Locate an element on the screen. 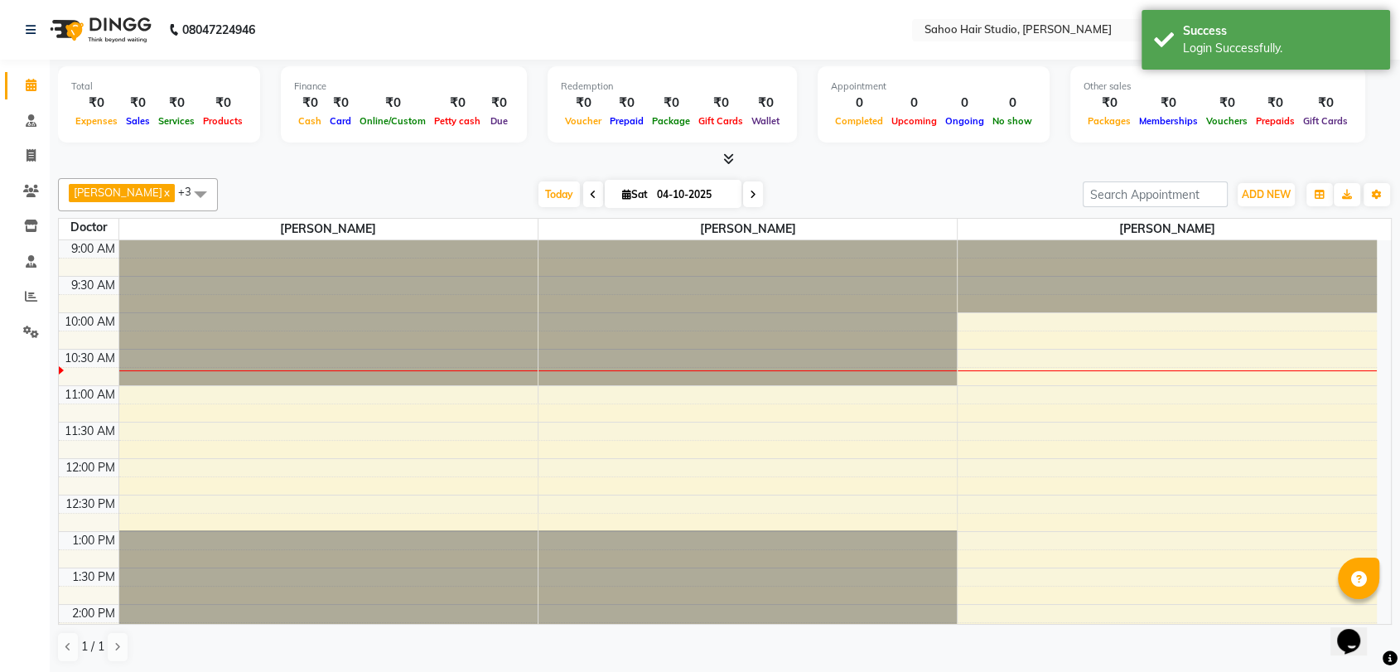 This screenshot has width=1400, height=672. span: Vouchers is located at coordinates (1227, 121).